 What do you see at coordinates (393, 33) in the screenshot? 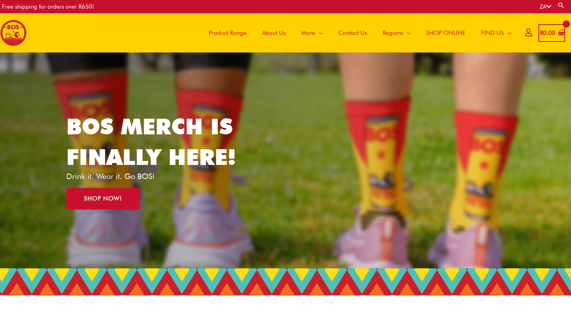
I see `span: Regions` at bounding box center [393, 33].